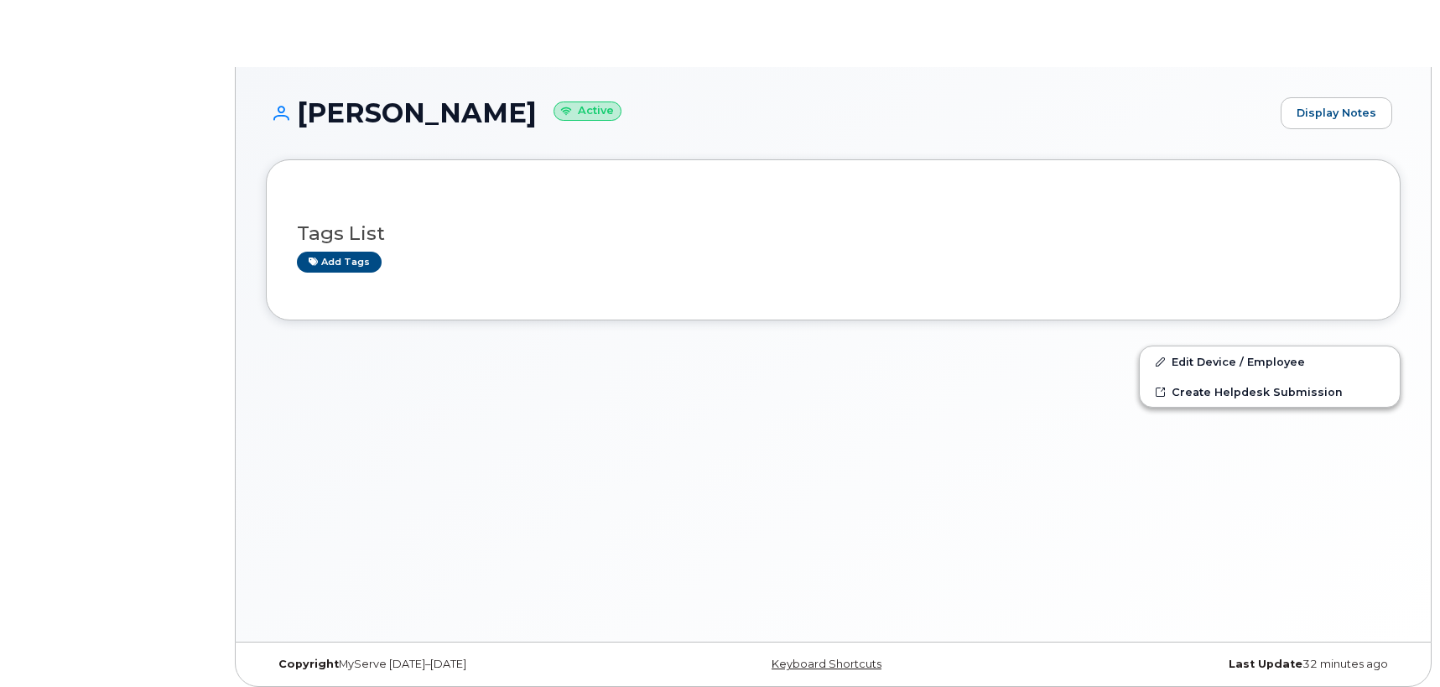 Image resolution: width=1440 pixels, height=687 pixels. Describe the element at coordinates (1266, 664) in the screenshot. I see `strong: Last Update` at that location.